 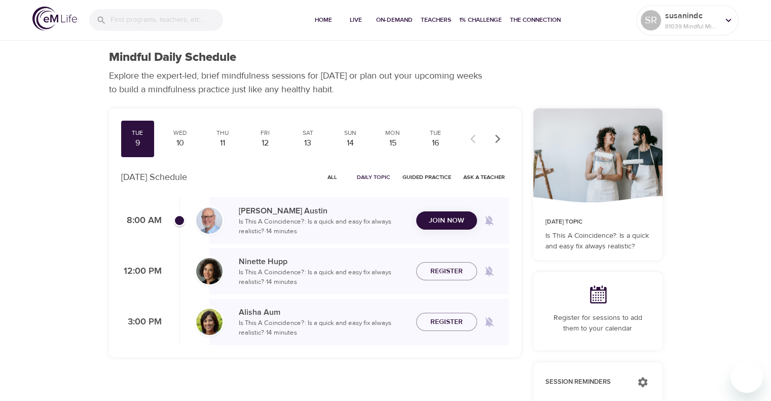 I want to click on p: 81039 Mindful Minutes, so click(x=692, y=26).